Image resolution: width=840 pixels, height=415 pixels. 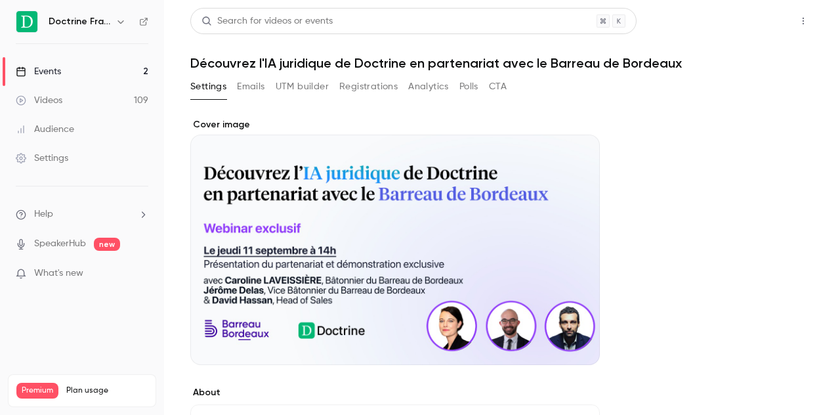 What do you see at coordinates (79, 22) in the screenshot?
I see `h6: Doctrine France` at bounding box center [79, 22].